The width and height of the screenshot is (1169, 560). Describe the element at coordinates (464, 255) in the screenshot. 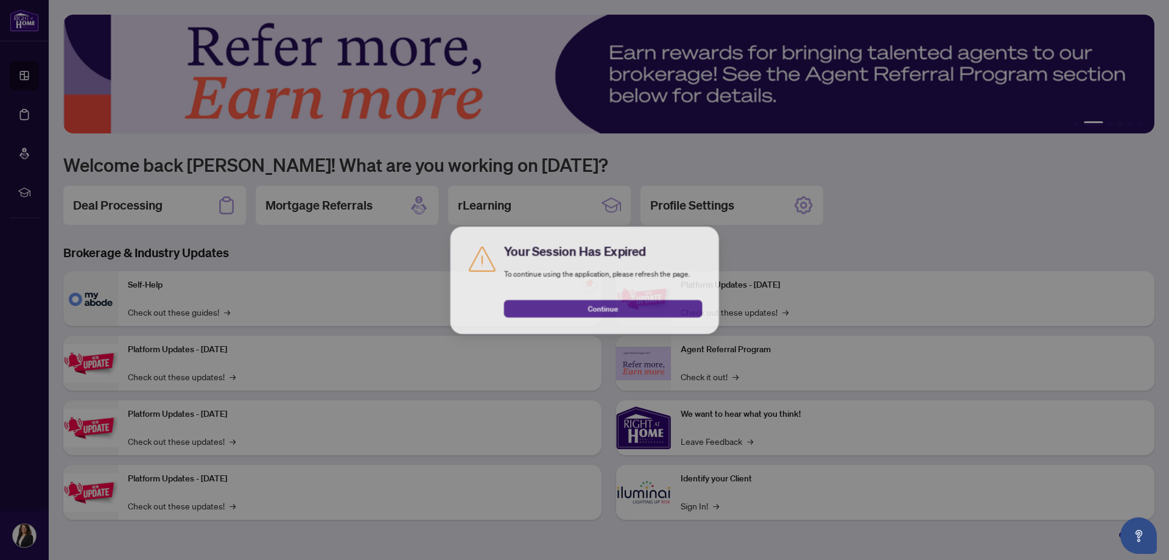

I see `img: Caution icon` at that location.